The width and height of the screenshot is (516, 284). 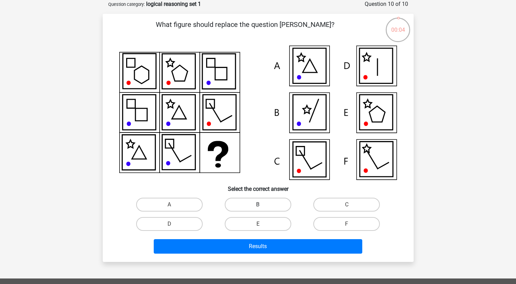 I want to click on strong: logical reasoning set 1, so click(x=173, y=4).